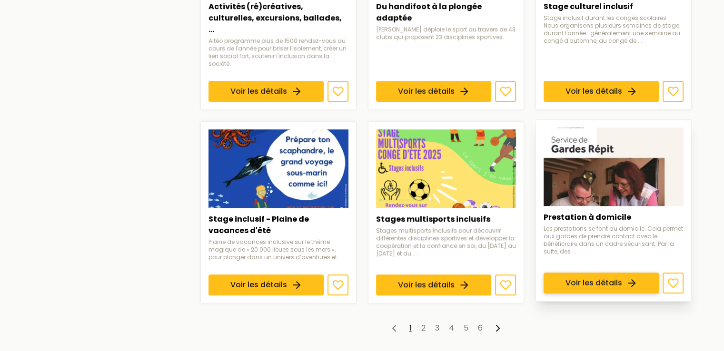 This screenshot has width=724, height=351. I want to click on a: 4, so click(451, 328).